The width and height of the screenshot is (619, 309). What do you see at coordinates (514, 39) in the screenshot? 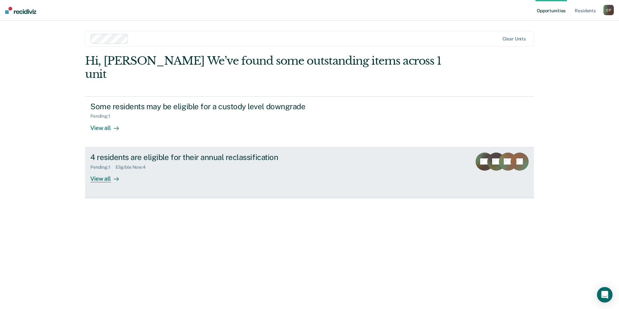
I see `div: Clear units` at bounding box center [514, 39].